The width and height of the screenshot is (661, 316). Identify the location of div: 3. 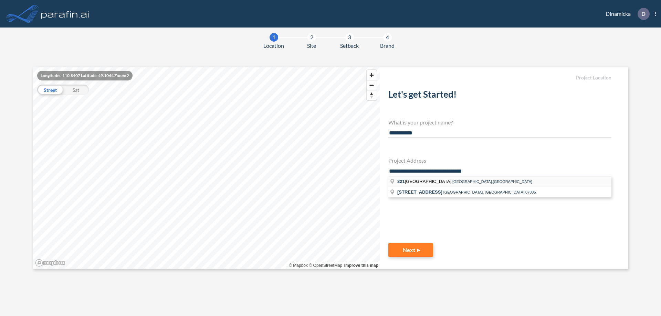
(349, 37).